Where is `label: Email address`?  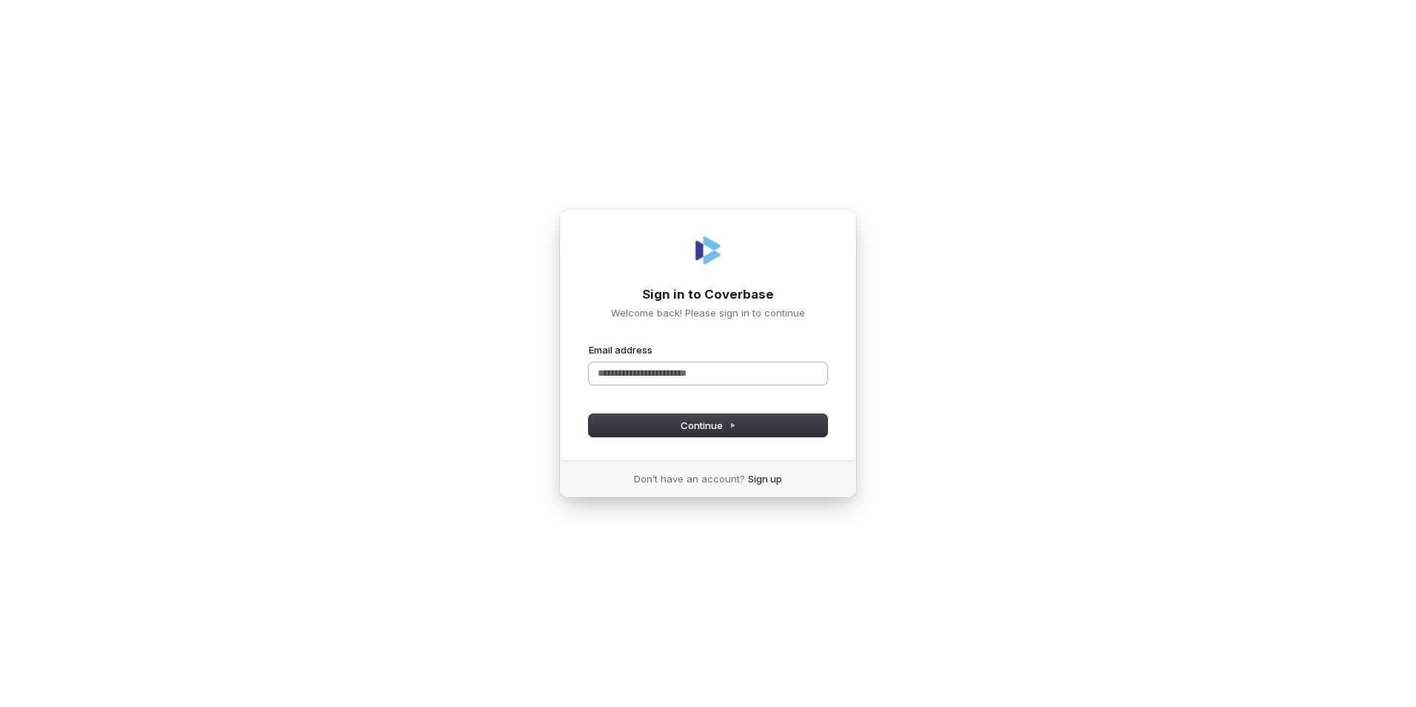
label: Email address is located at coordinates (621, 350).